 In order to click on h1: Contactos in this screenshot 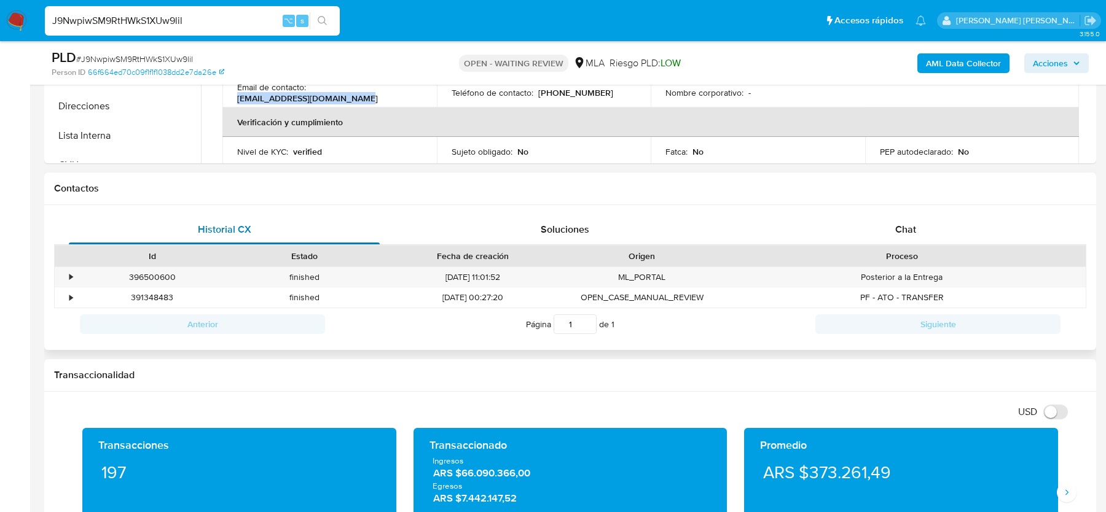, I will do `click(570, 189)`.